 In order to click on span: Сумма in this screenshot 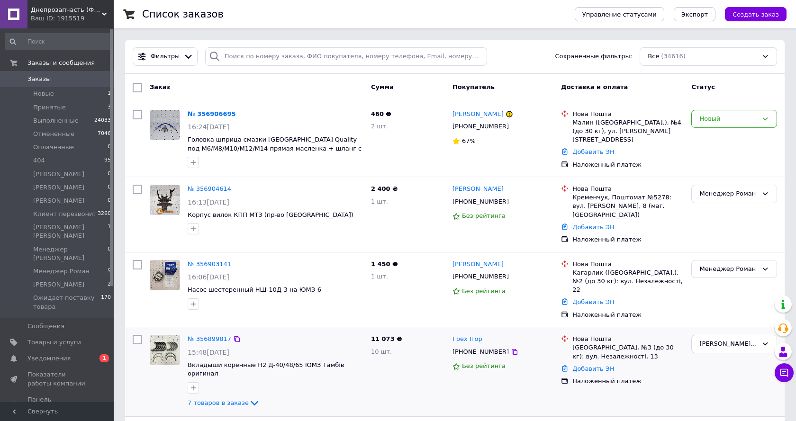, I will do `click(382, 87)`.